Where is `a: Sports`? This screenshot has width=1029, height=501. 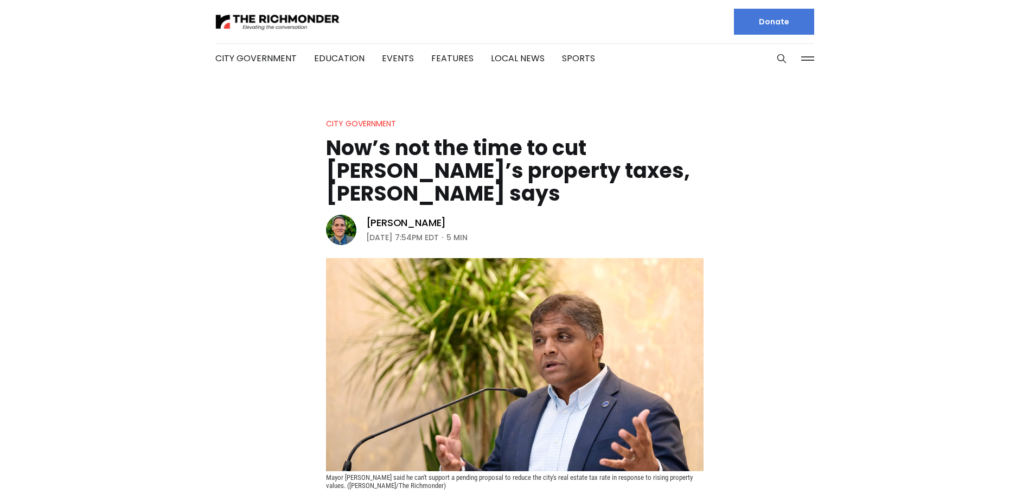
a: Sports is located at coordinates (578, 58).